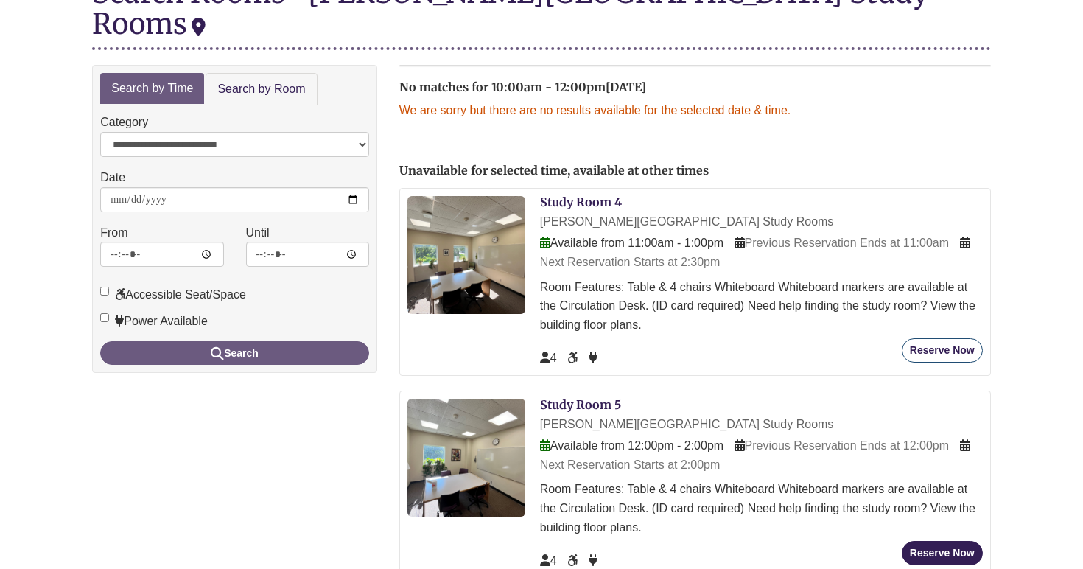  I want to click on input: Accessible Seat/Space, so click(105, 291).